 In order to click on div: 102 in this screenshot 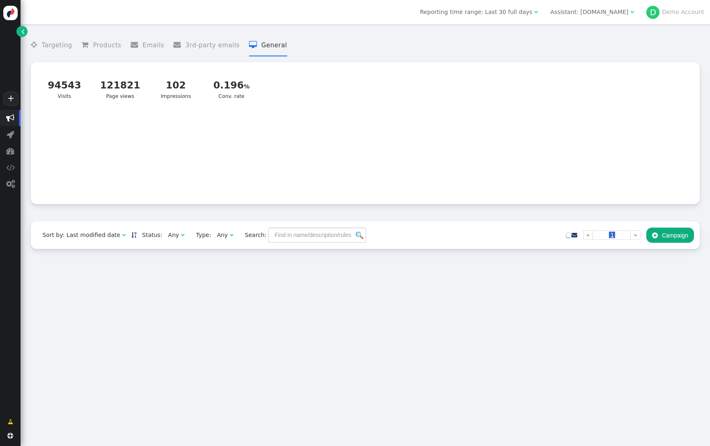, I will do `click(176, 85)`.